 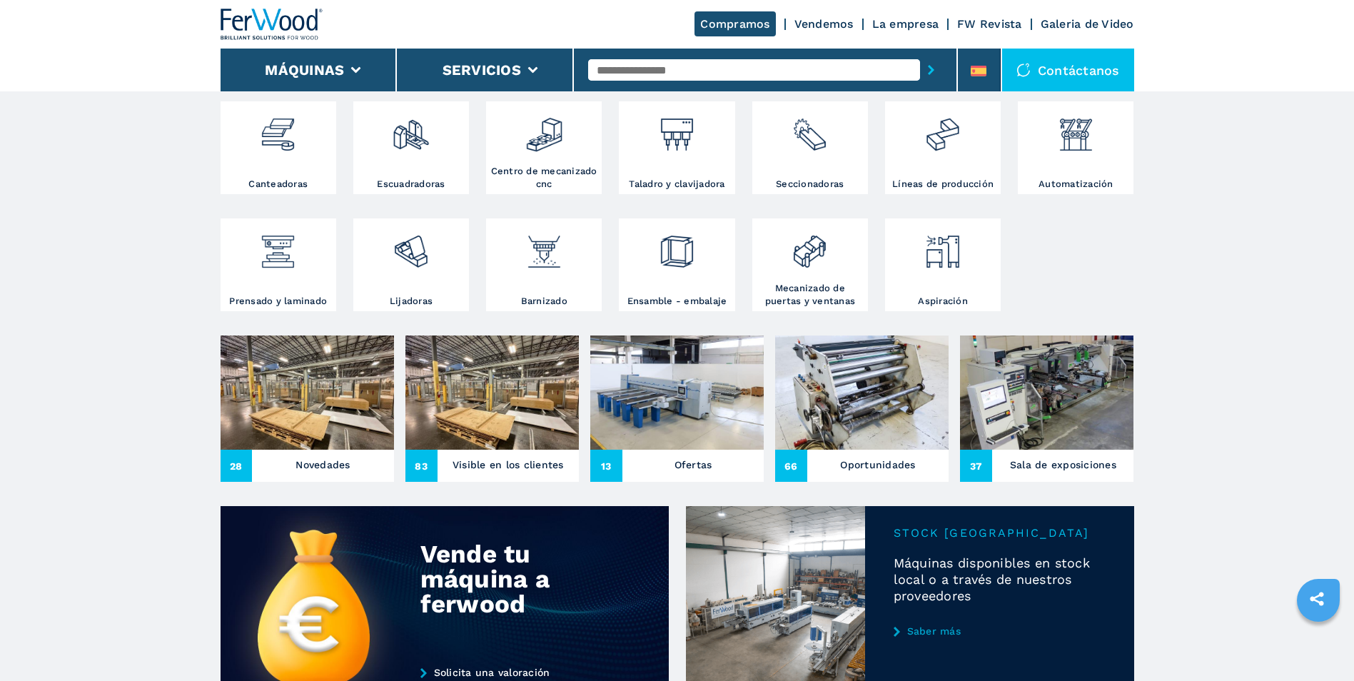 What do you see at coordinates (421, 466) in the screenshot?
I see `span: 83` at bounding box center [421, 466].